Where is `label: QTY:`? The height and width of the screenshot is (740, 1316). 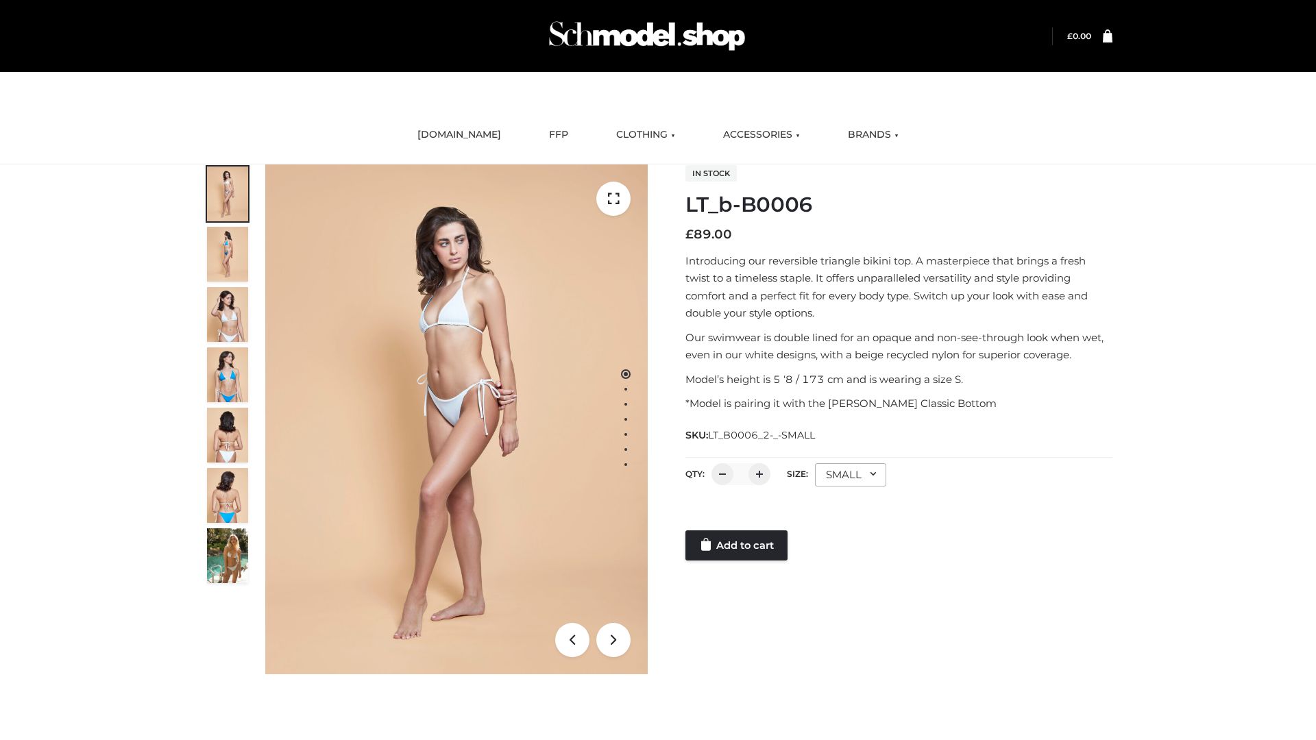
label: QTY: is located at coordinates (695, 474).